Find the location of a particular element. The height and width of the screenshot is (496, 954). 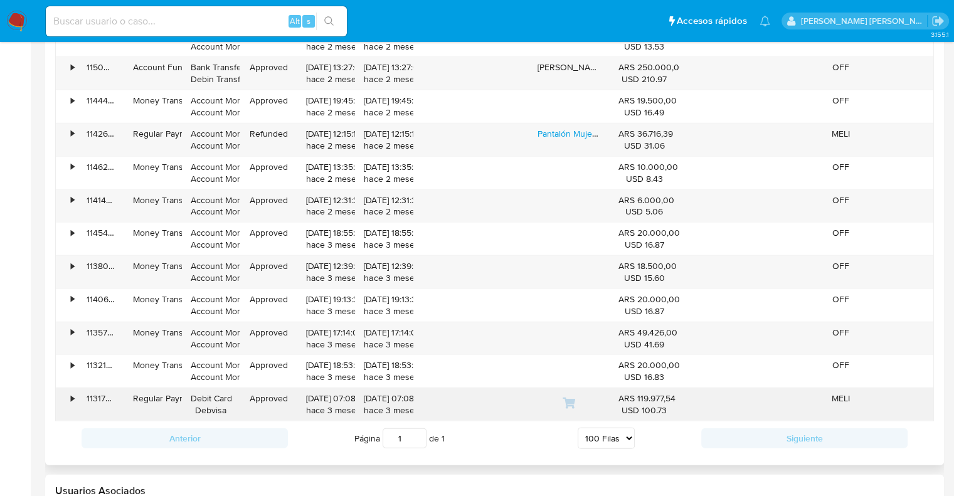

p: ext_noevirar@mercadolibre.com is located at coordinates (864, 21).